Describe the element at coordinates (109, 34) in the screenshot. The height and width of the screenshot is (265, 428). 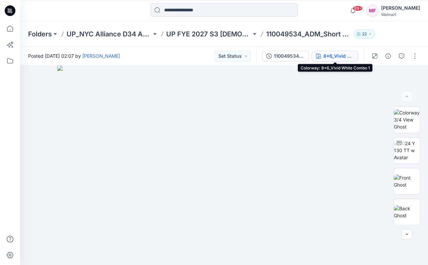
I see `p: UP_NYC Alliance D34 Activewear Sweaters` at that location.